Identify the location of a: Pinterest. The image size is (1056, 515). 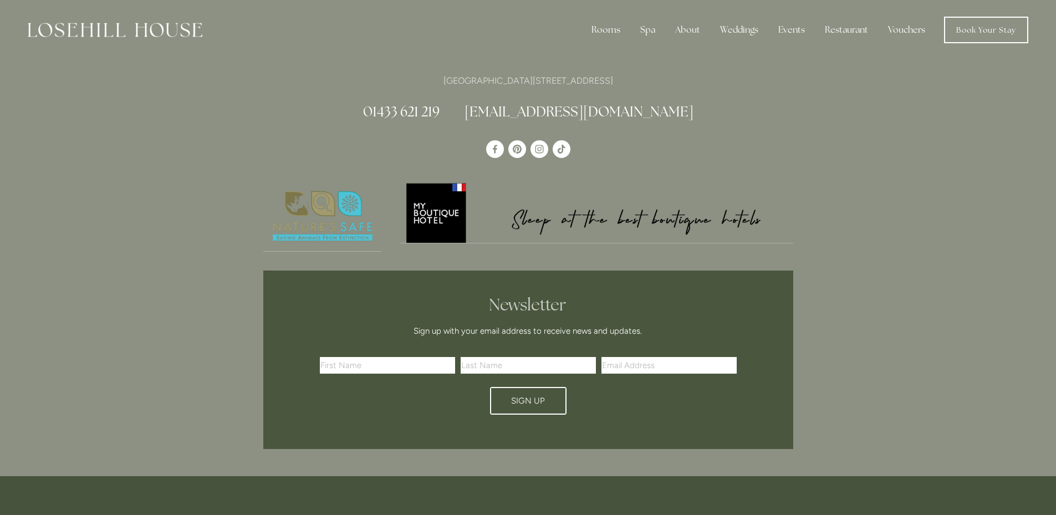
(517, 149).